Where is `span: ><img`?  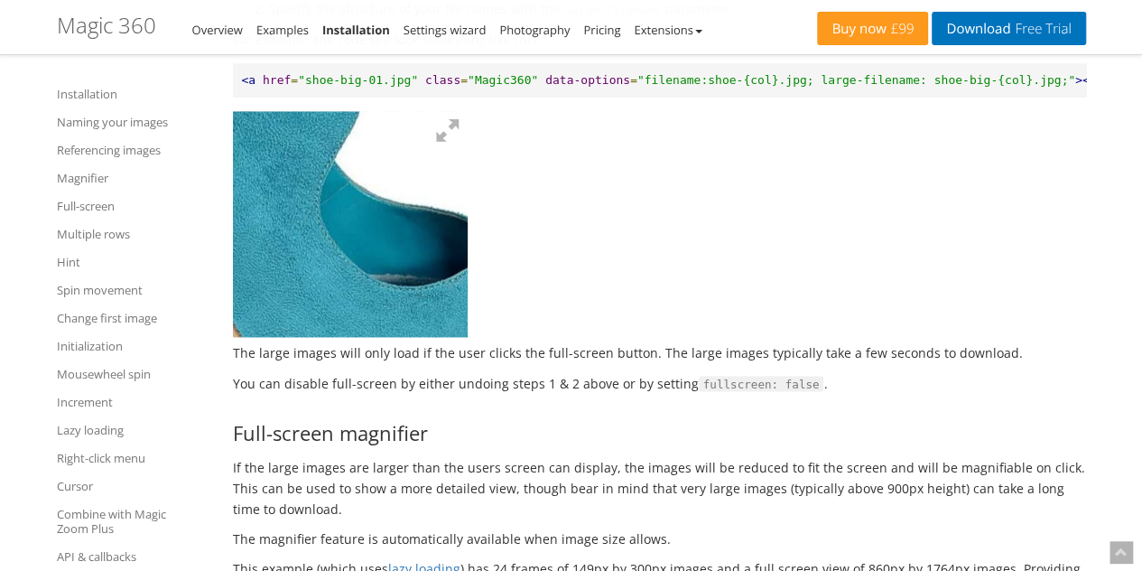
span: ><img is located at coordinates (1092, 79).